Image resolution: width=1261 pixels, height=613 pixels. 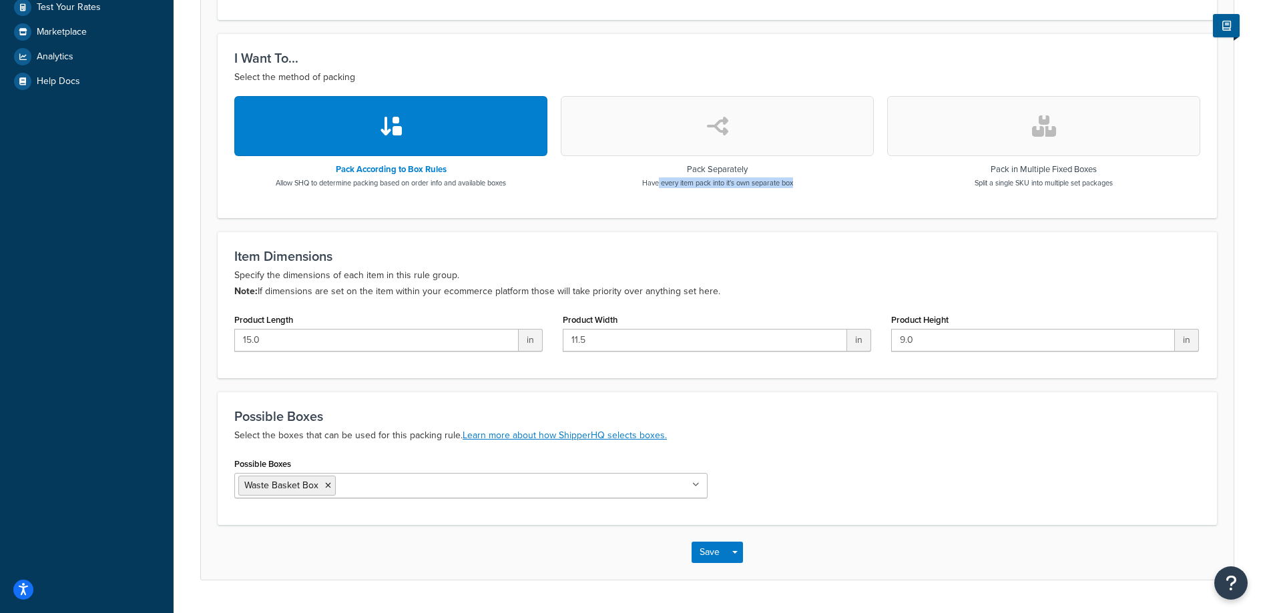 I want to click on h3: Pack According to Box Rules, so click(x=390, y=169).